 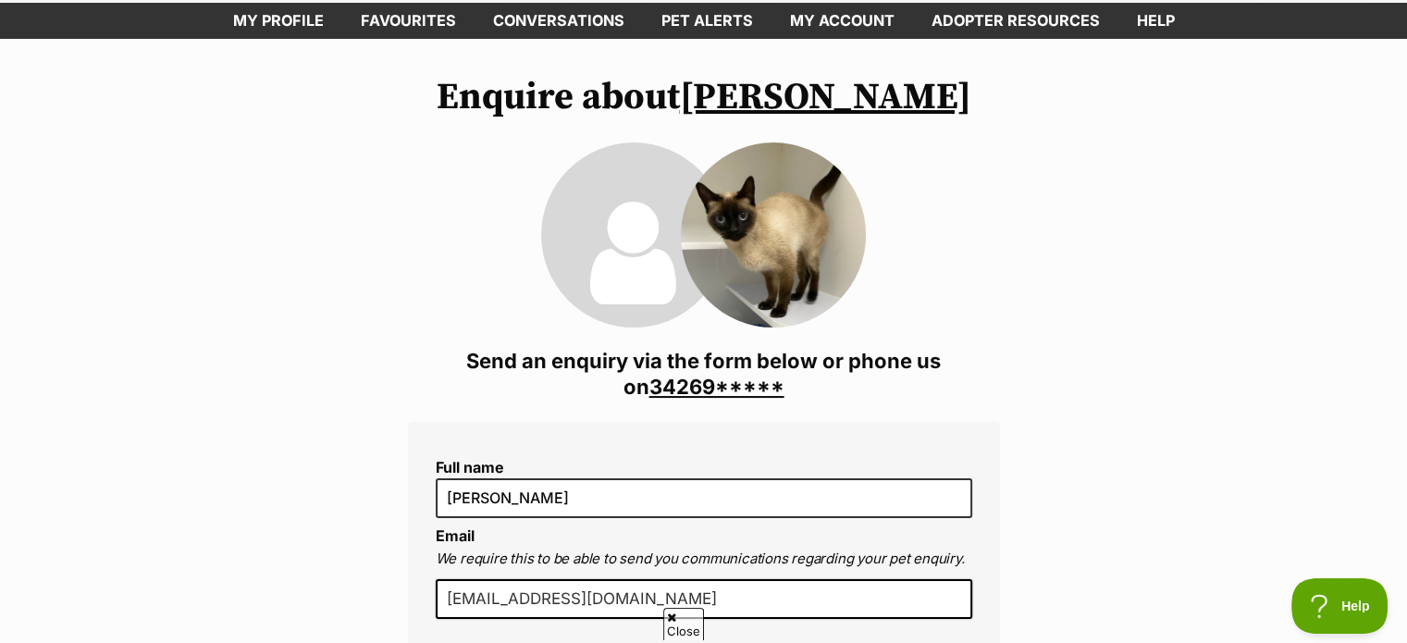 What do you see at coordinates (704, 559) in the screenshot?
I see `p: We require this to be able to send you communications regarding your pet enquiry.` at bounding box center [704, 559].